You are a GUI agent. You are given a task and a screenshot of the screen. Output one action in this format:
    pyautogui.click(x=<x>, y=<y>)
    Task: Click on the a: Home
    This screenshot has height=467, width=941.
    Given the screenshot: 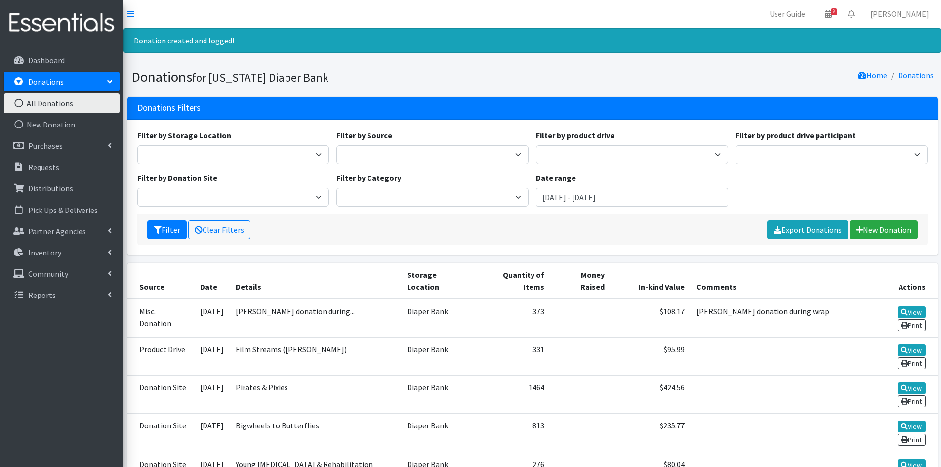 What is the action you would take?
    pyautogui.click(x=872, y=75)
    